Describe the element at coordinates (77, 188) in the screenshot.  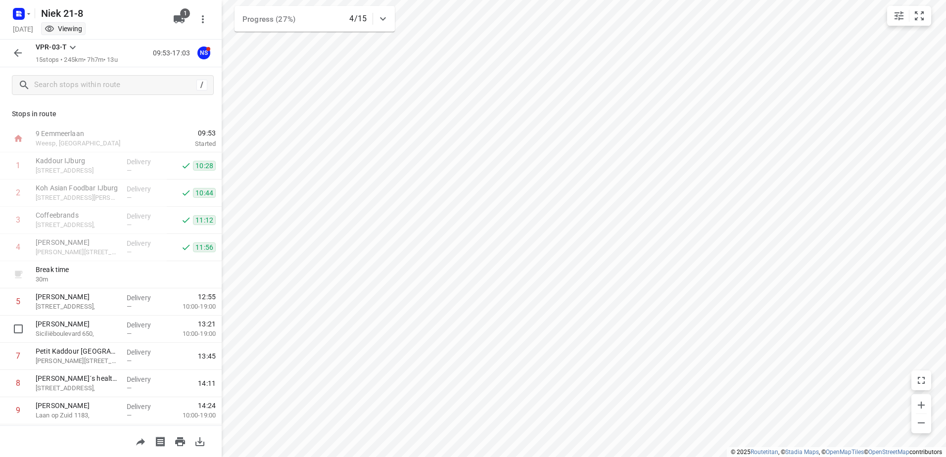
I see `p: Koh Asian Foodbar IJburg` at that location.